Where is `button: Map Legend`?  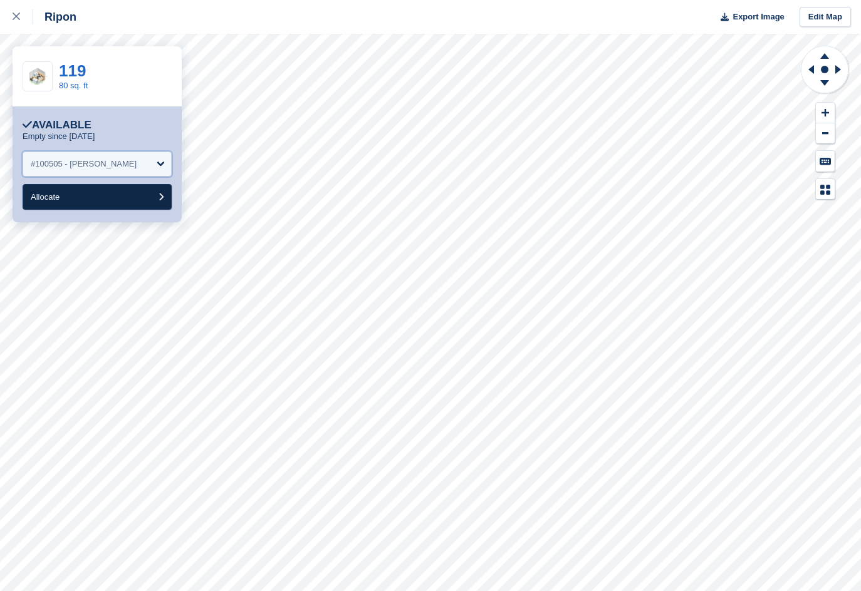
button: Map Legend is located at coordinates (825, 189).